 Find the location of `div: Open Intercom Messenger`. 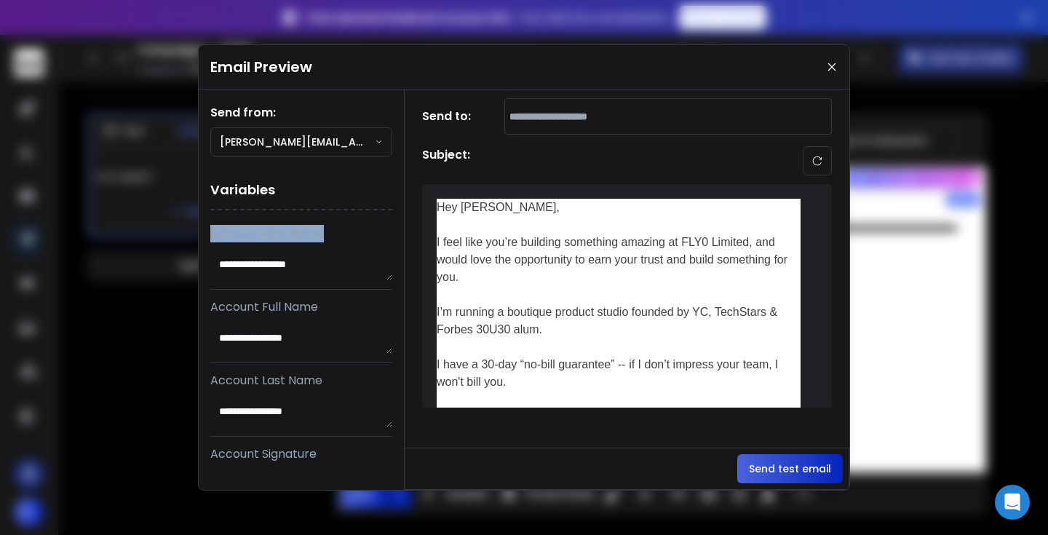

div: Open Intercom Messenger is located at coordinates (1012, 502).